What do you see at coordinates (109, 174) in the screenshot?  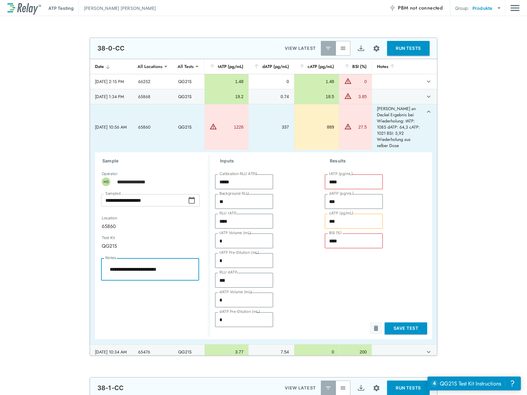 I see `label: Operator` at bounding box center [109, 174].